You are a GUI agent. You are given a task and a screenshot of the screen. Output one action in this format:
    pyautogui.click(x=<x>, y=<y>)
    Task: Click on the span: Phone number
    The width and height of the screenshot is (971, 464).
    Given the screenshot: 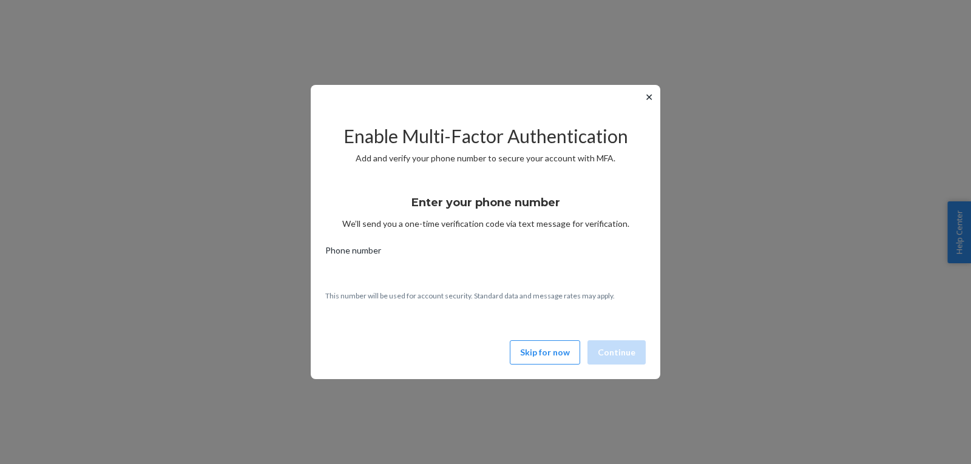 What is the action you would take?
    pyautogui.click(x=353, y=253)
    